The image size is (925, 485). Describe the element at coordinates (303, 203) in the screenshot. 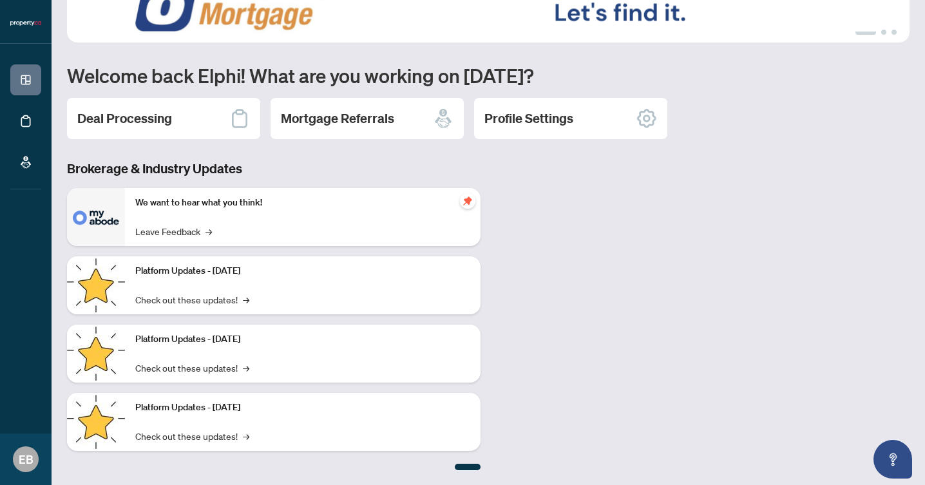

I see `p: We want to hear what you think!` at that location.